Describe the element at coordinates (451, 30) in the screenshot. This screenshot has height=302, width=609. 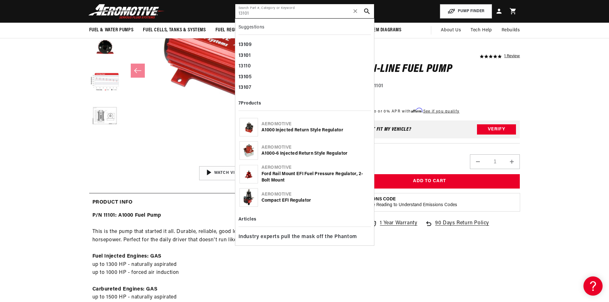
I see `a: About Us` at that location.